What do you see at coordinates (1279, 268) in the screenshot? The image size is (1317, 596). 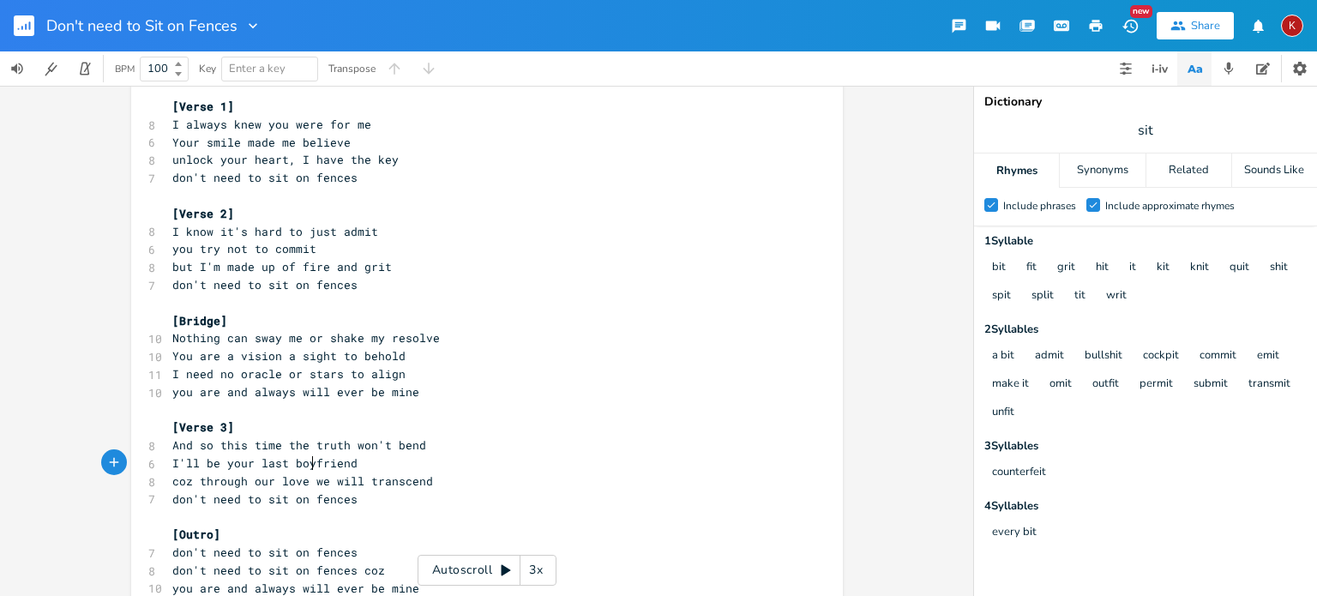 I see `button: shit` at bounding box center [1279, 268].